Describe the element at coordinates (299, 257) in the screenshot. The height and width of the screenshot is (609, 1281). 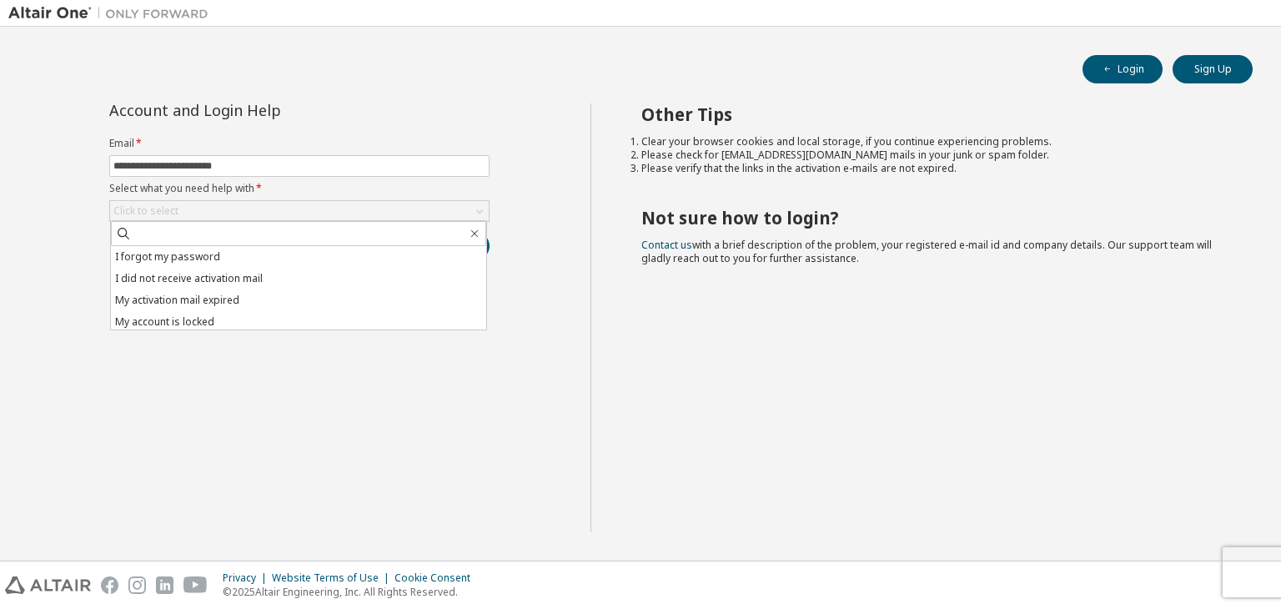
I see `li: I forgot my password` at that location.